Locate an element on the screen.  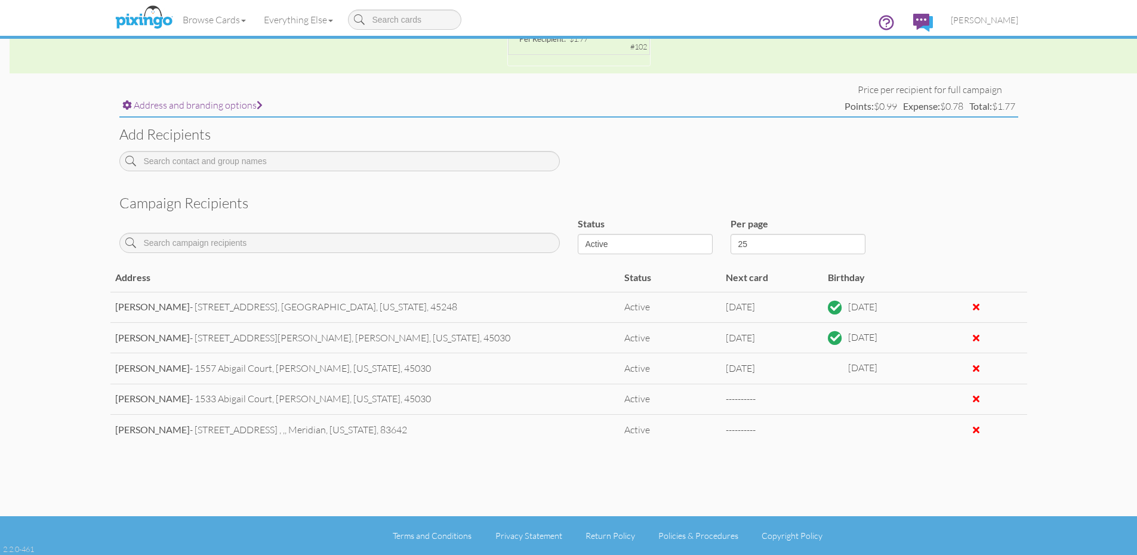
input: Search cards is located at coordinates (405, 20).